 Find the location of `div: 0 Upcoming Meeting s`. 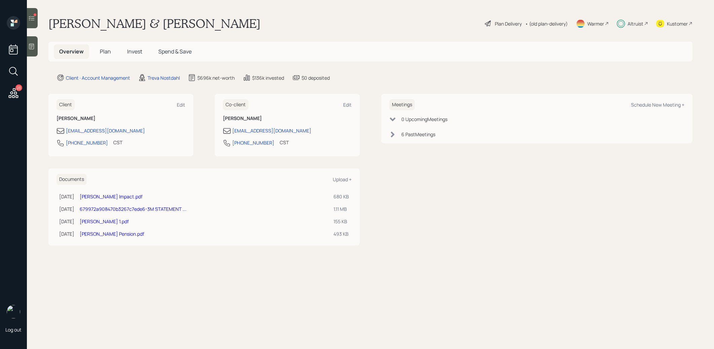

div: 0 Upcoming Meeting s is located at coordinates (424, 119).